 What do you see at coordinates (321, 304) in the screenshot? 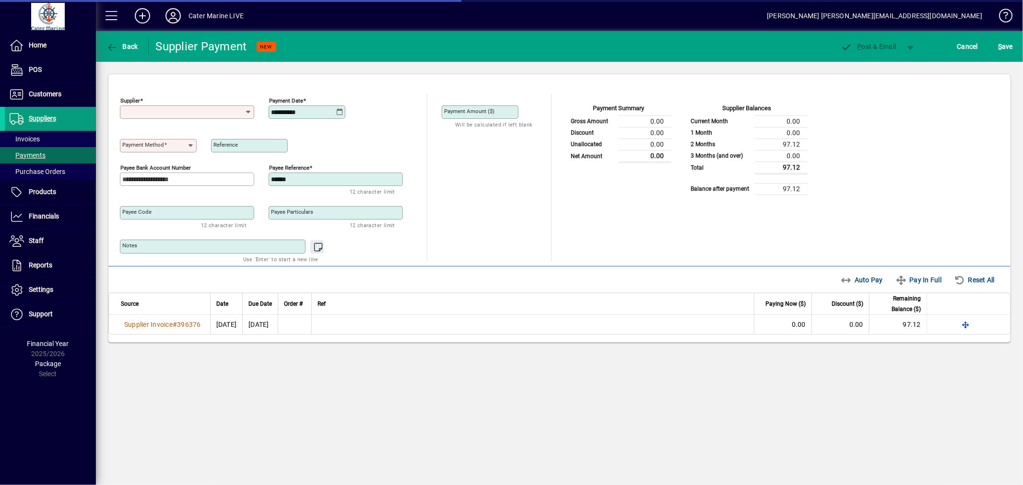
I see `span: Ref` at bounding box center [321, 304].